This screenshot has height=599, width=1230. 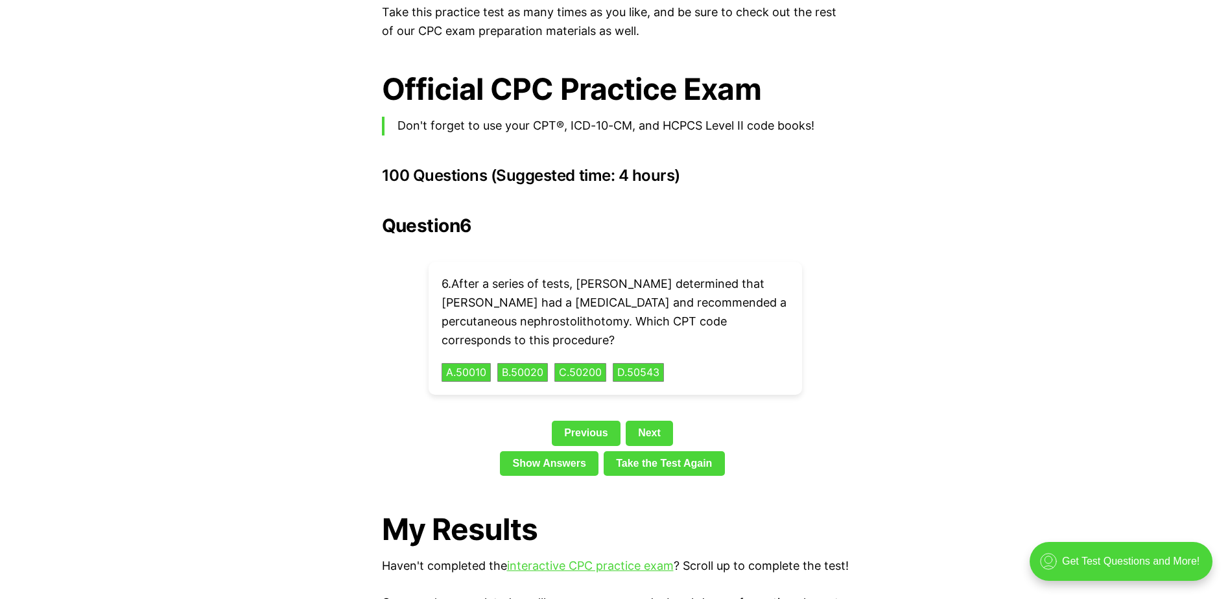 What do you see at coordinates (615, 176) in the screenshot?
I see `h3: 100 Questions (Suggested time: 4 hours)` at bounding box center [615, 176].